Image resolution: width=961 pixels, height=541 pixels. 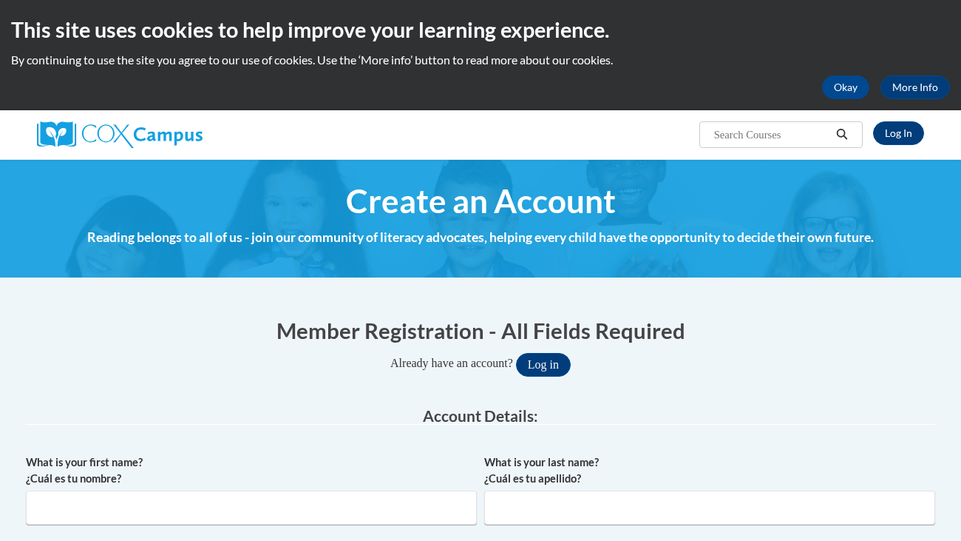 What do you see at coordinates (481, 237) in the screenshot?
I see `h4: Reading belongs to all of us - join our community of literacy advocates, helping every child have...` at bounding box center [481, 237].